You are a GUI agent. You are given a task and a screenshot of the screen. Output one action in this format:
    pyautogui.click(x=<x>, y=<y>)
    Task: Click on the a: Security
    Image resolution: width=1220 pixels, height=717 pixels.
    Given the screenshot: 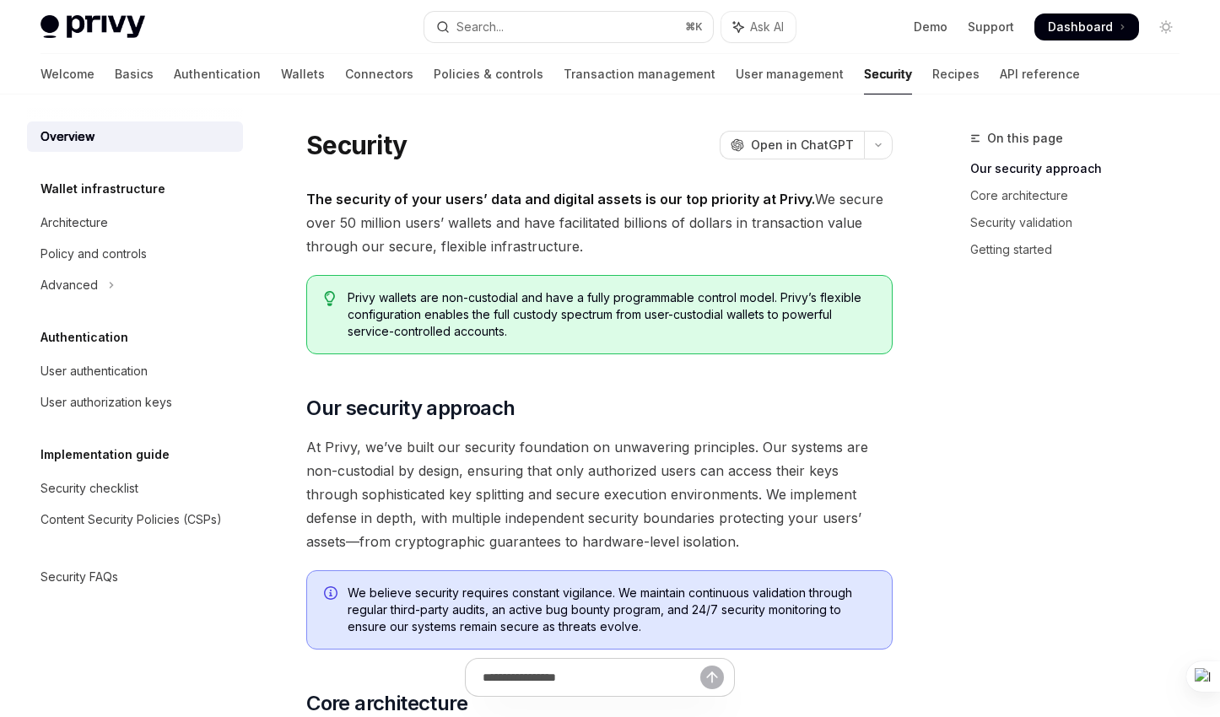 What is the action you would take?
    pyautogui.click(x=888, y=74)
    